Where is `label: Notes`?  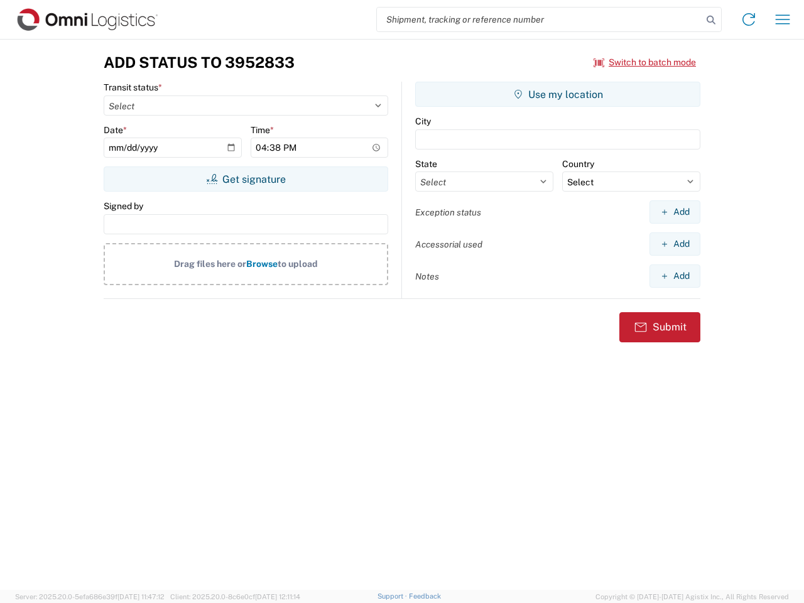 label: Notes is located at coordinates (427, 276).